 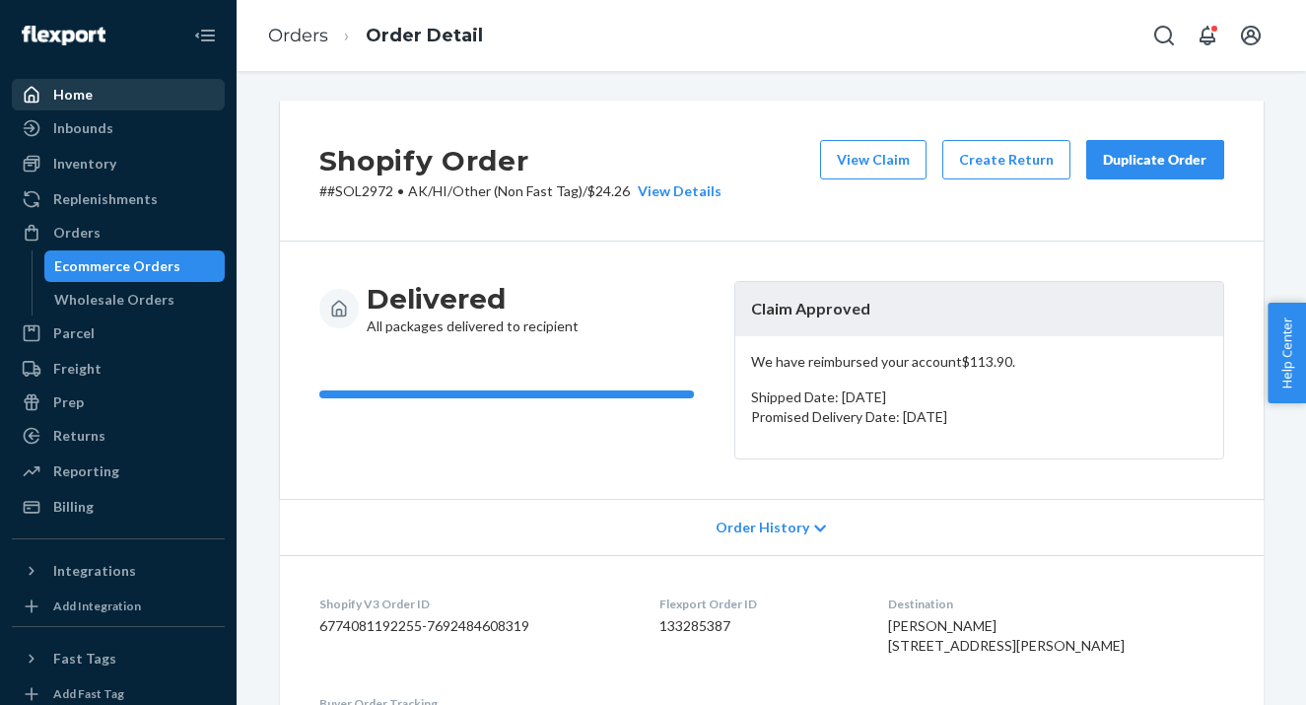 What do you see at coordinates (375, 35) in the screenshot?
I see `ol: breadcrumbs` at bounding box center [375, 35].